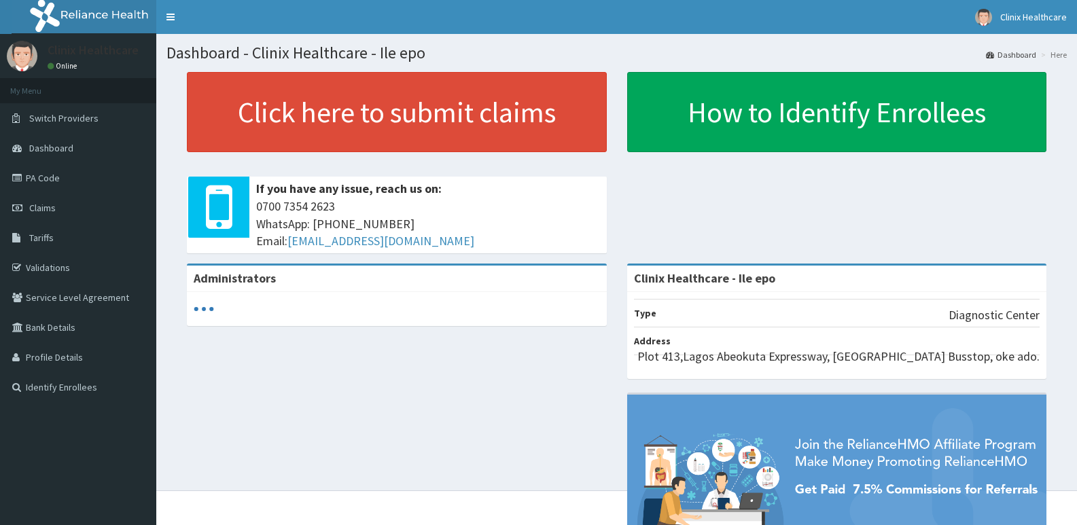 The width and height of the screenshot is (1077, 525). Describe the element at coordinates (653, 341) in the screenshot. I see `b: Address` at that location.